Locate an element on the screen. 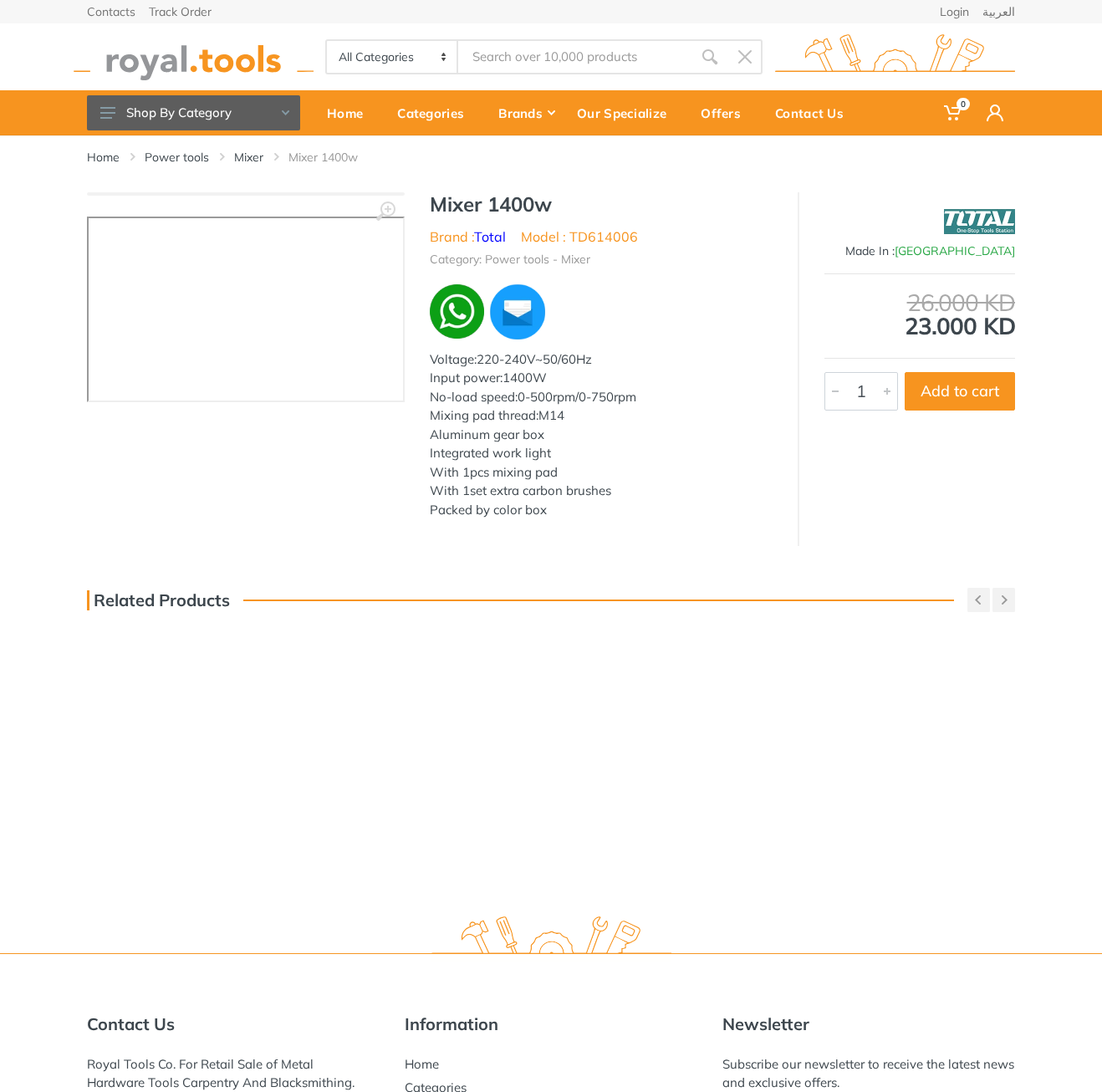 Image resolution: width=1102 pixels, height=1092 pixels. div: Voltage:220-240V~50/60Hz Input power:1400W No-load speed:0-500rpm/0-750rpm Mixing pad thread:M14 ... is located at coordinates (602, 435).